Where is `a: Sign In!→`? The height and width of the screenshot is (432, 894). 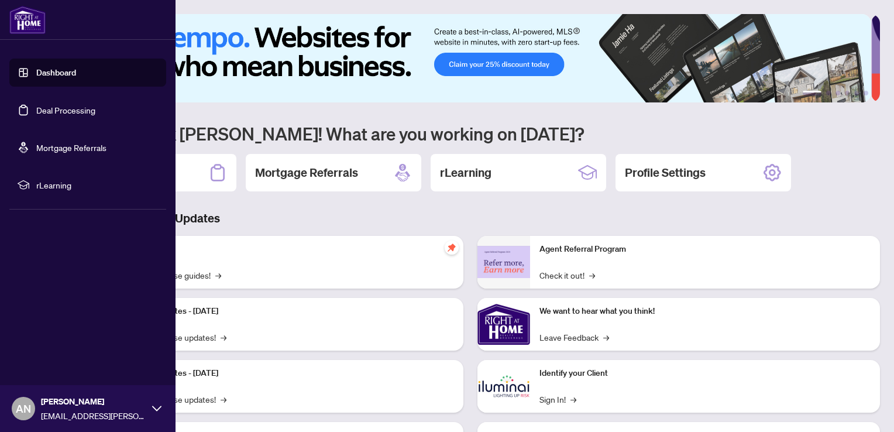
a: Sign In!→ is located at coordinates (558, 399).